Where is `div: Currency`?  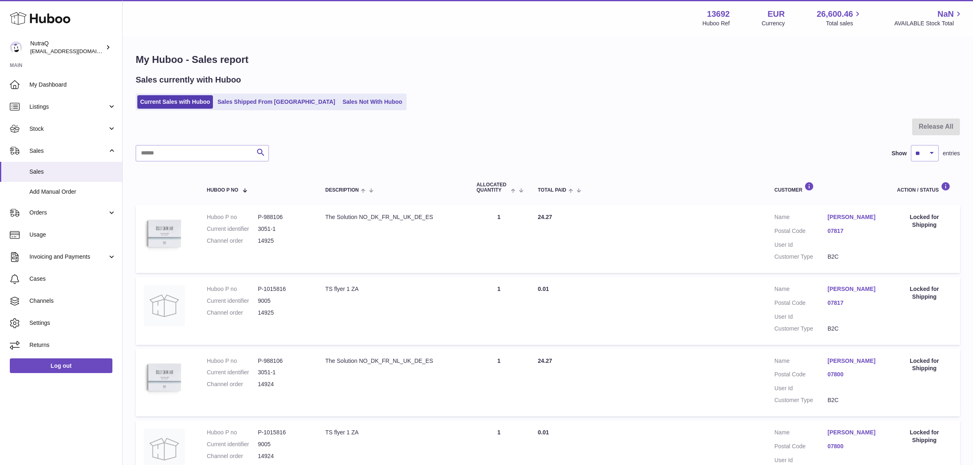 div: Currency is located at coordinates (773, 23).